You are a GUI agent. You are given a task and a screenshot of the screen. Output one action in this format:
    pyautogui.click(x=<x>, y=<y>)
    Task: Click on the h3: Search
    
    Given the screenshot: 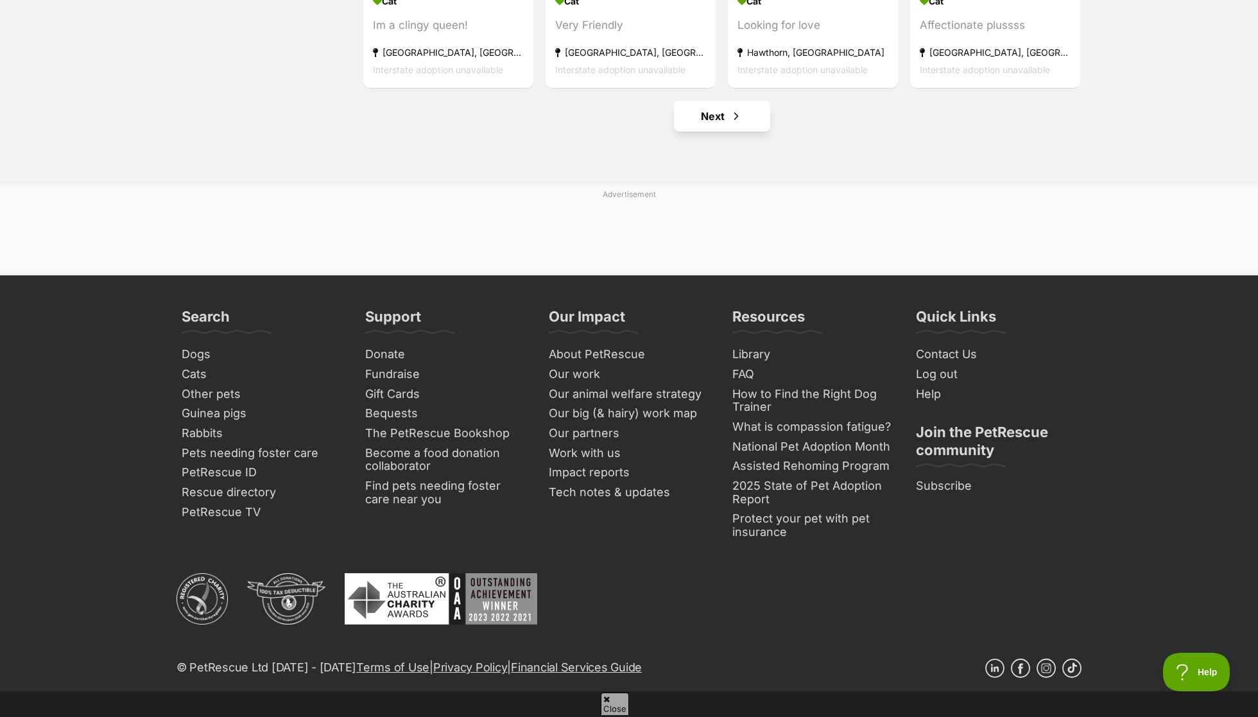 What is the action you would take?
    pyautogui.click(x=205, y=320)
    